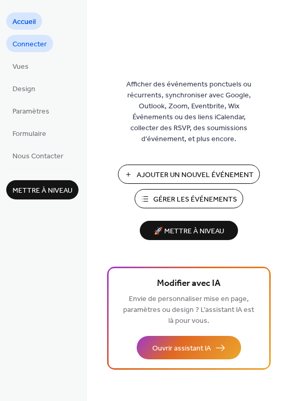 This screenshot has width=291, height=401. I want to click on a: Connecter, so click(30, 43).